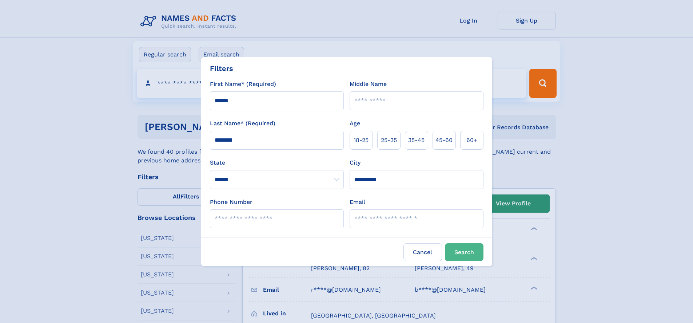  What do you see at coordinates (277, 163) in the screenshot?
I see `label: State` at bounding box center [277, 163].